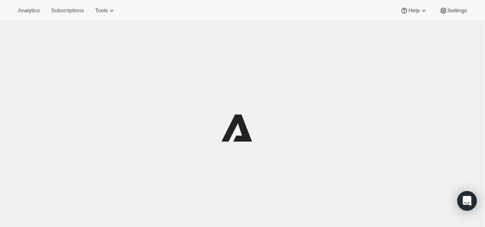 Image resolution: width=485 pixels, height=227 pixels. Describe the element at coordinates (29, 11) in the screenshot. I see `button: Analytics` at that location.